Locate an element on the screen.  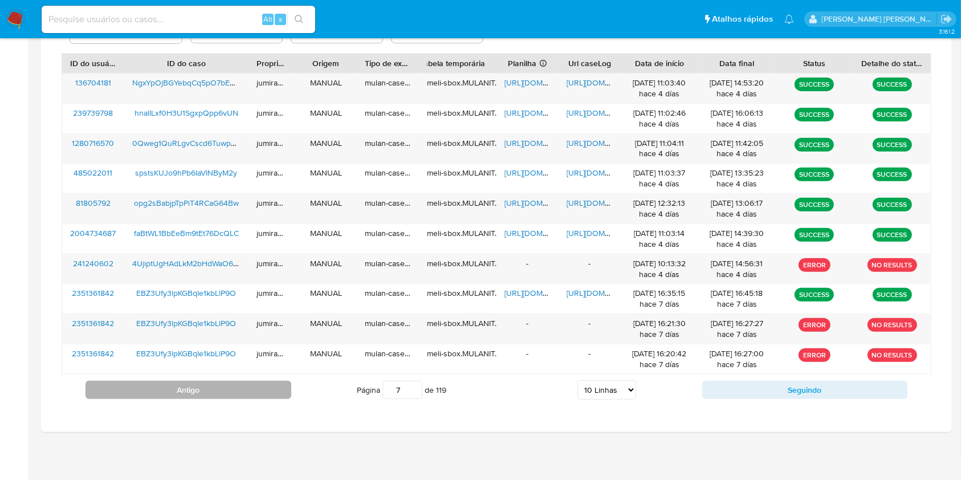
span: 3.161.2 is located at coordinates (946, 31).